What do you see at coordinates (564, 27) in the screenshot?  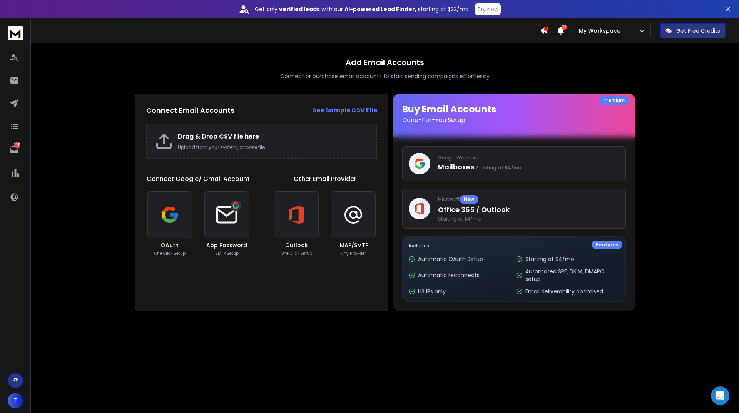 I see `span: 50` at bounding box center [564, 27].